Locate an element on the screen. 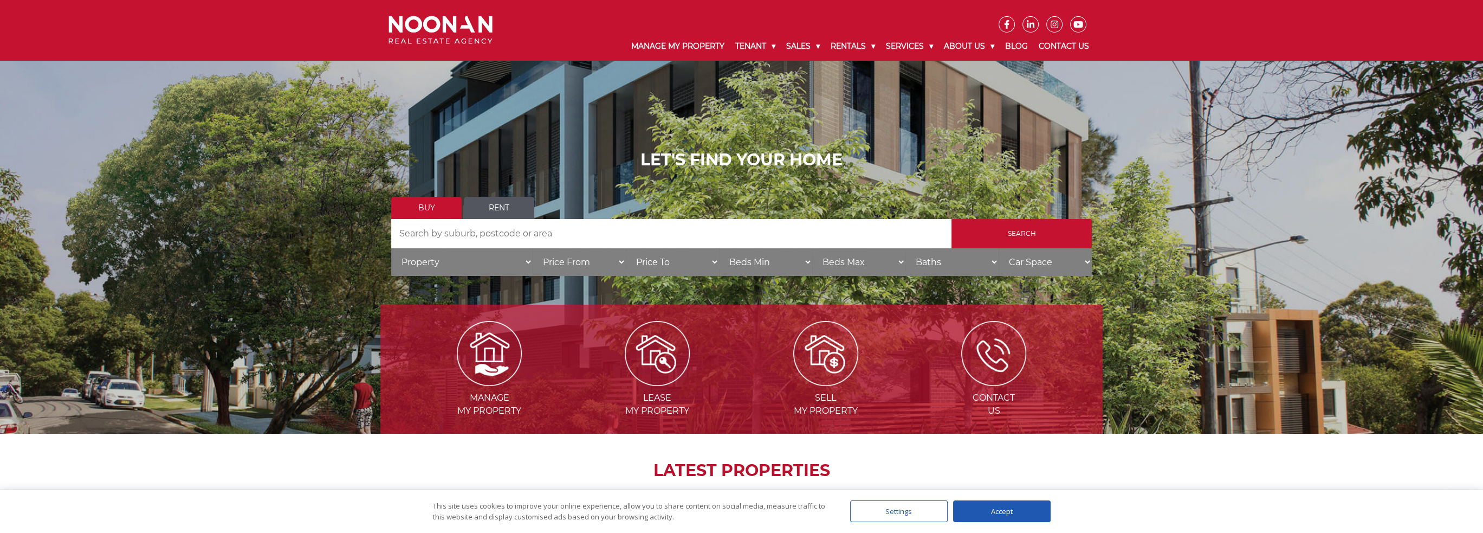 This screenshot has height=533, width=1483. a: Manage My Property is located at coordinates (678, 46).